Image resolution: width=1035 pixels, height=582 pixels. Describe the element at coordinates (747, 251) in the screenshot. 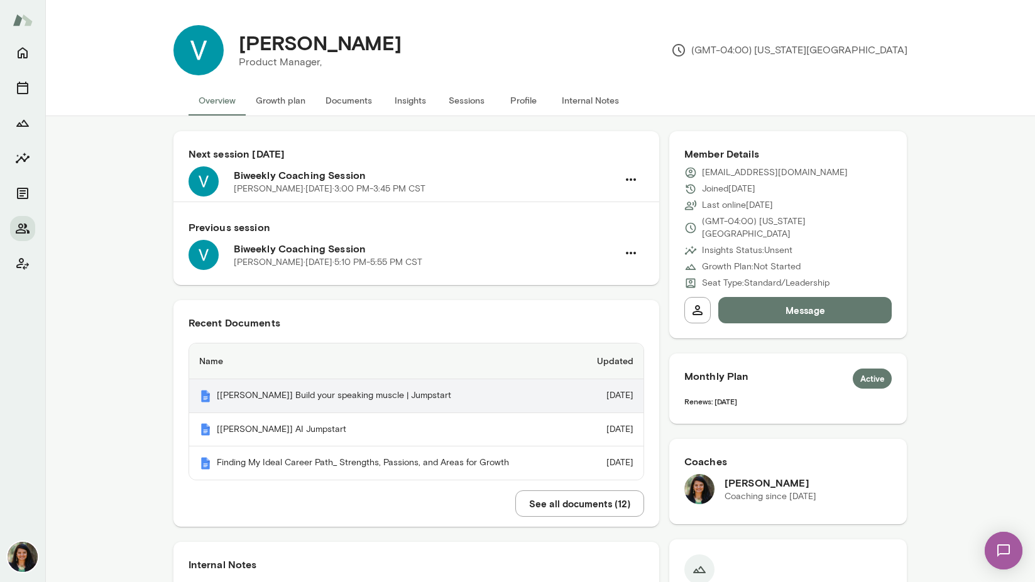

I see `p: Insights Status: Unsent` at that location.